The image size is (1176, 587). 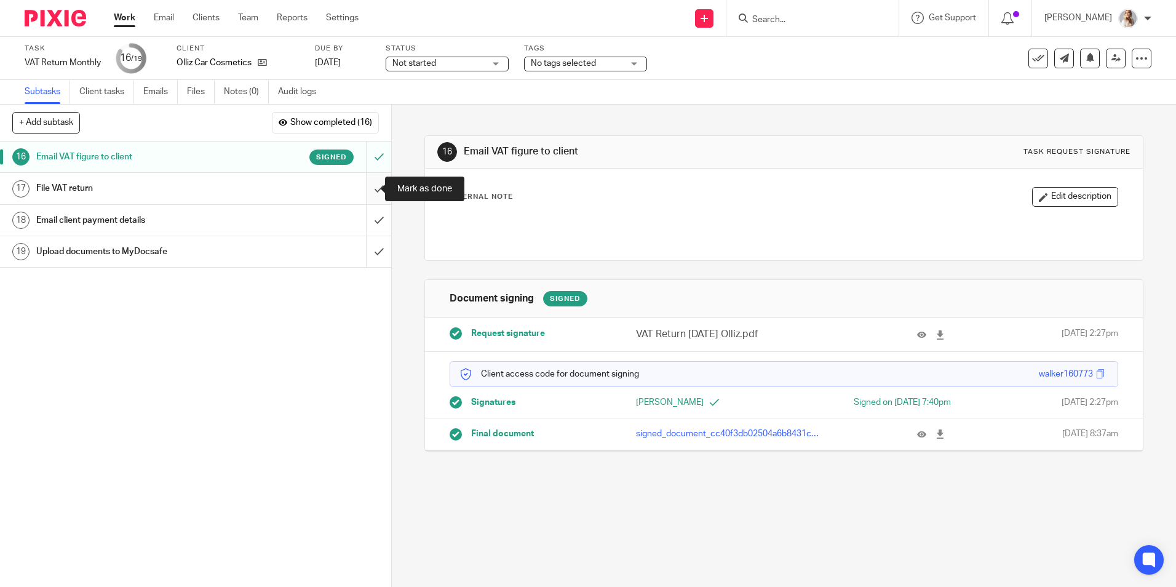 What do you see at coordinates (106, 92) in the screenshot?
I see `a: Client tasks` at bounding box center [106, 92].